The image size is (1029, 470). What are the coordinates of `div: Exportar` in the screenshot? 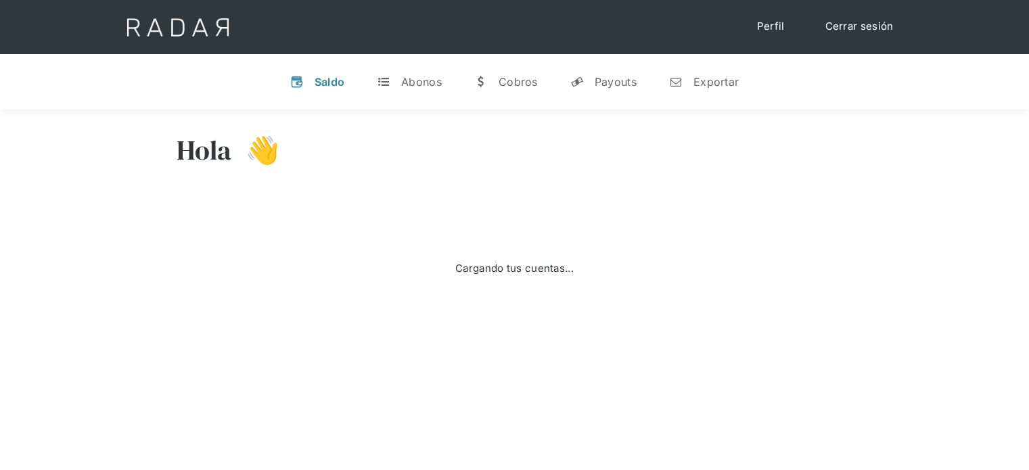 It's located at (716, 82).